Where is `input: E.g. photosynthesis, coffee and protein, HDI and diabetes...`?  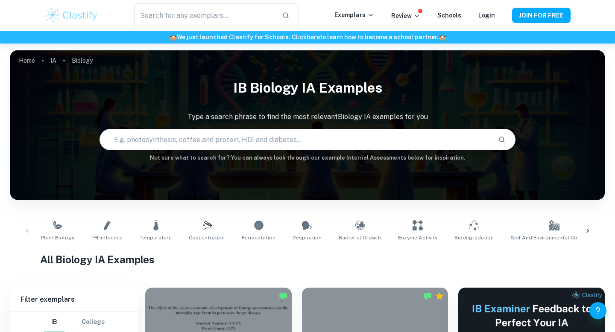 input: E.g. photosynthesis, coffee and protein, HDI and diabetes... is located at coordinates (296, 140).